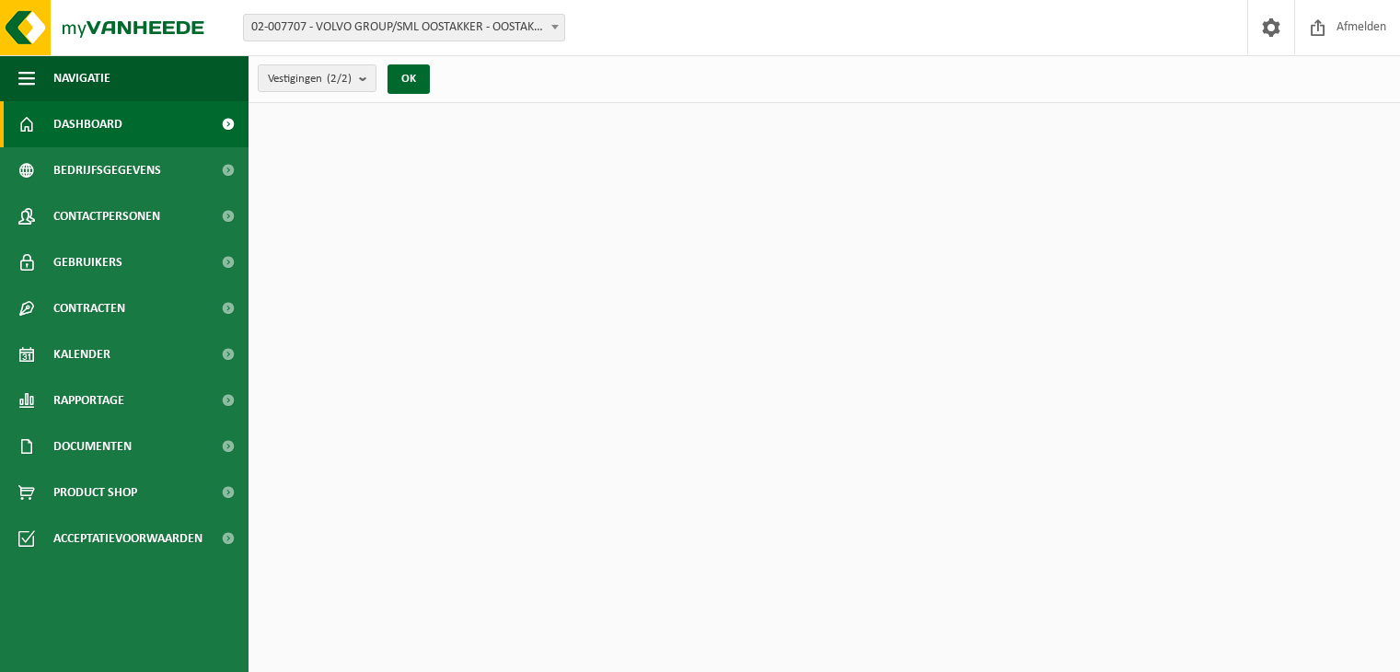  I want to click on span: Product Shop, so click(95, 492).